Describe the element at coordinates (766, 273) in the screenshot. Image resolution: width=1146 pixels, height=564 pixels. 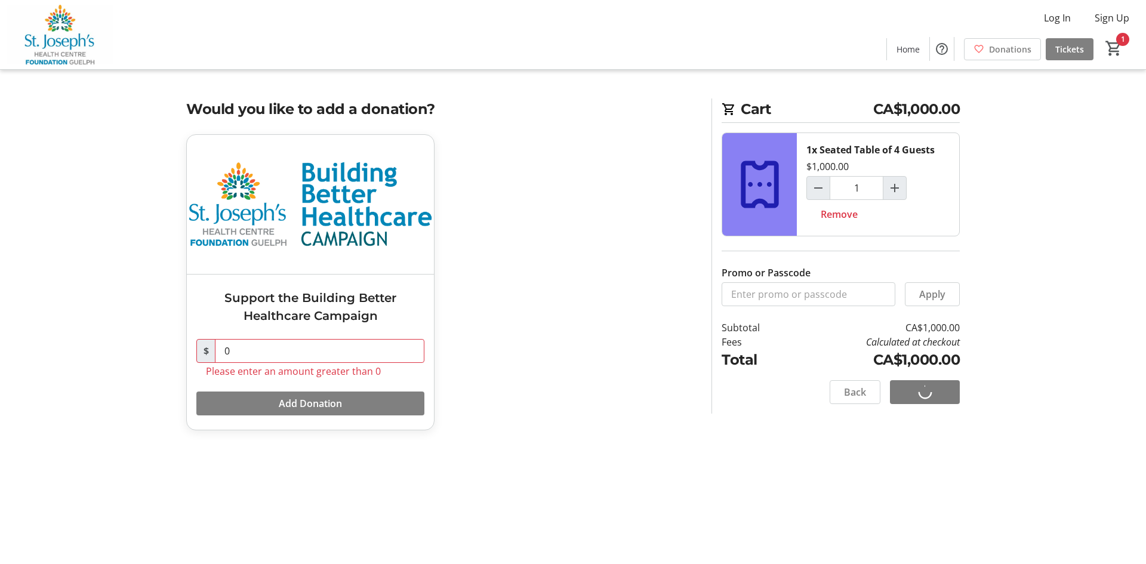
I see `label: Promo or Passcode` at that location.